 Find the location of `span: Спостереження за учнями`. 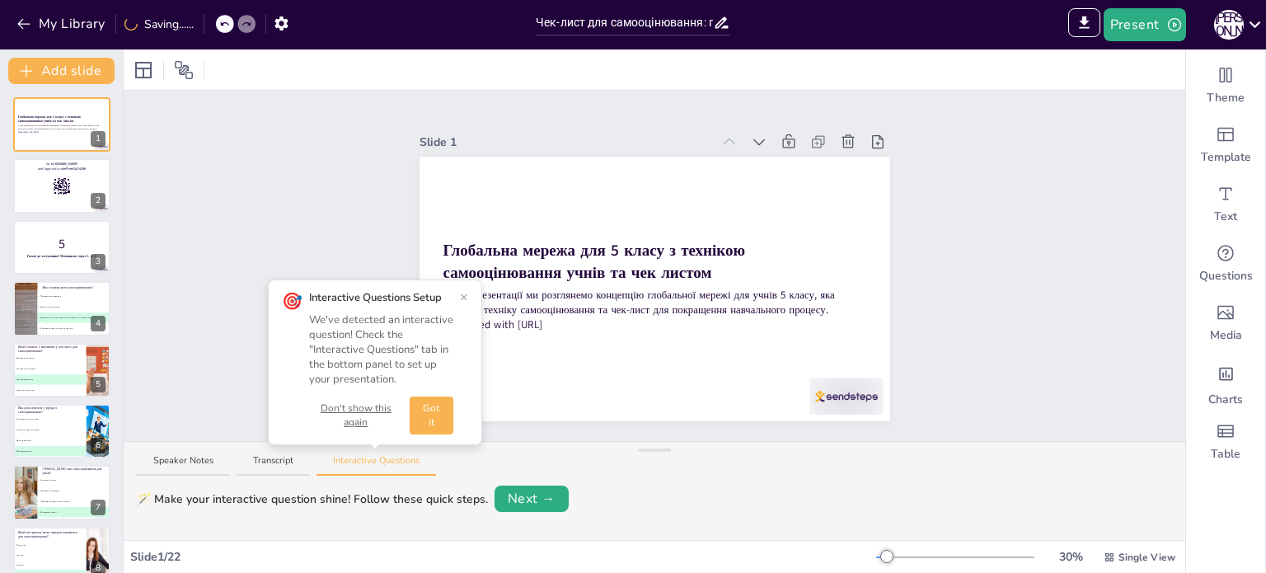

span: Спостереження за учнями is located at coordinates (49, 419).